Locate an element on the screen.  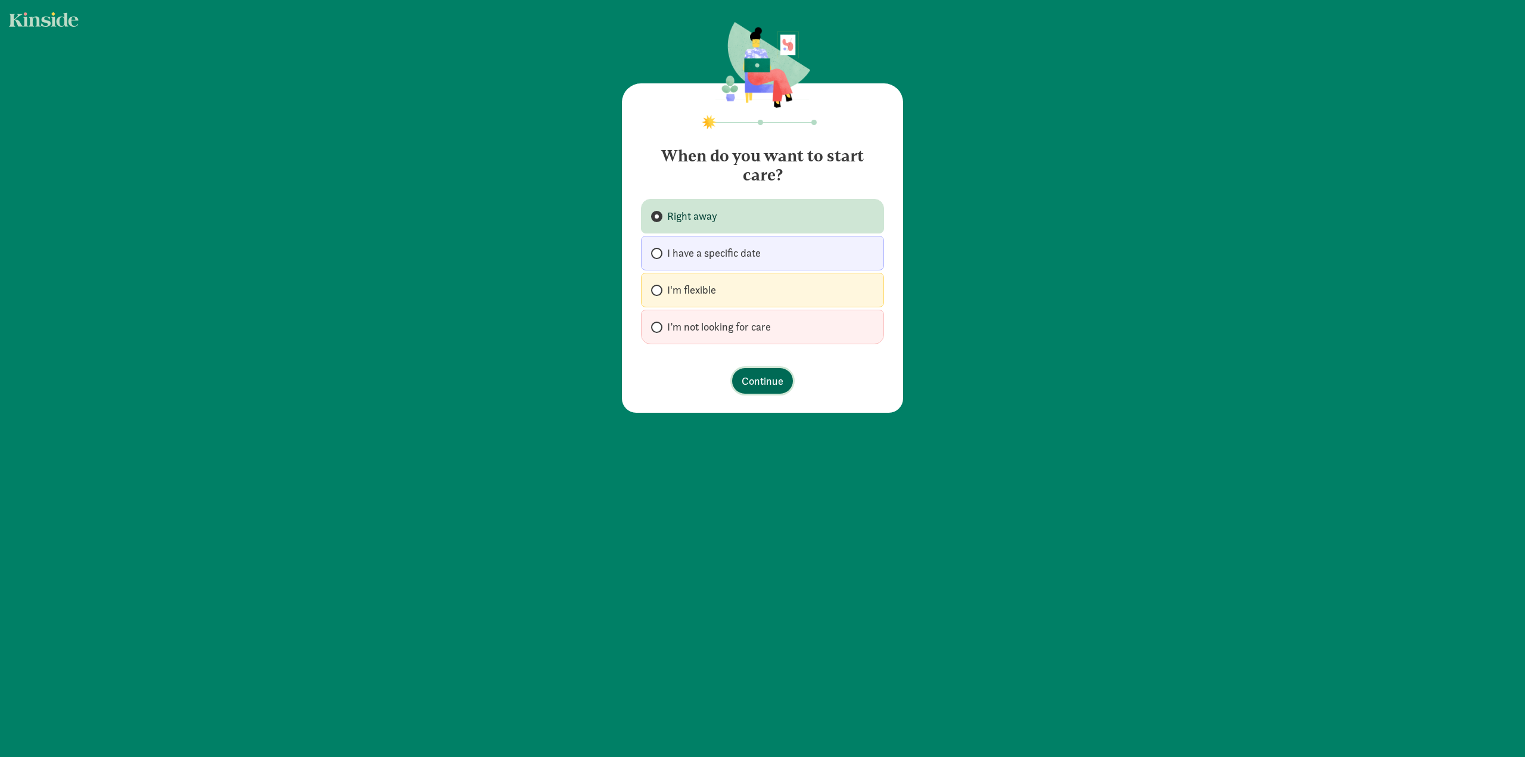
span: I'm flexible is located at coordinates (692, 290).